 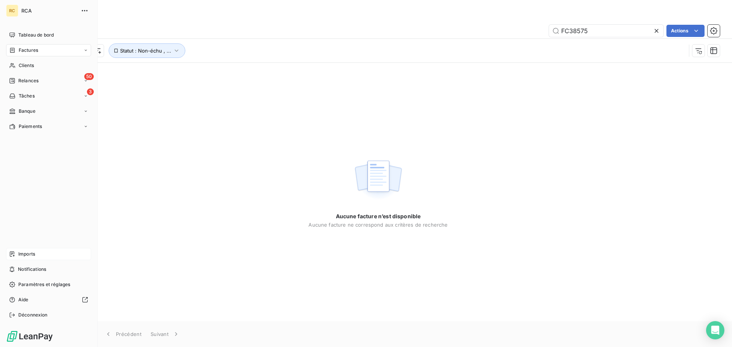 I want to click on span: Tâches, so click(x=27, y=96).